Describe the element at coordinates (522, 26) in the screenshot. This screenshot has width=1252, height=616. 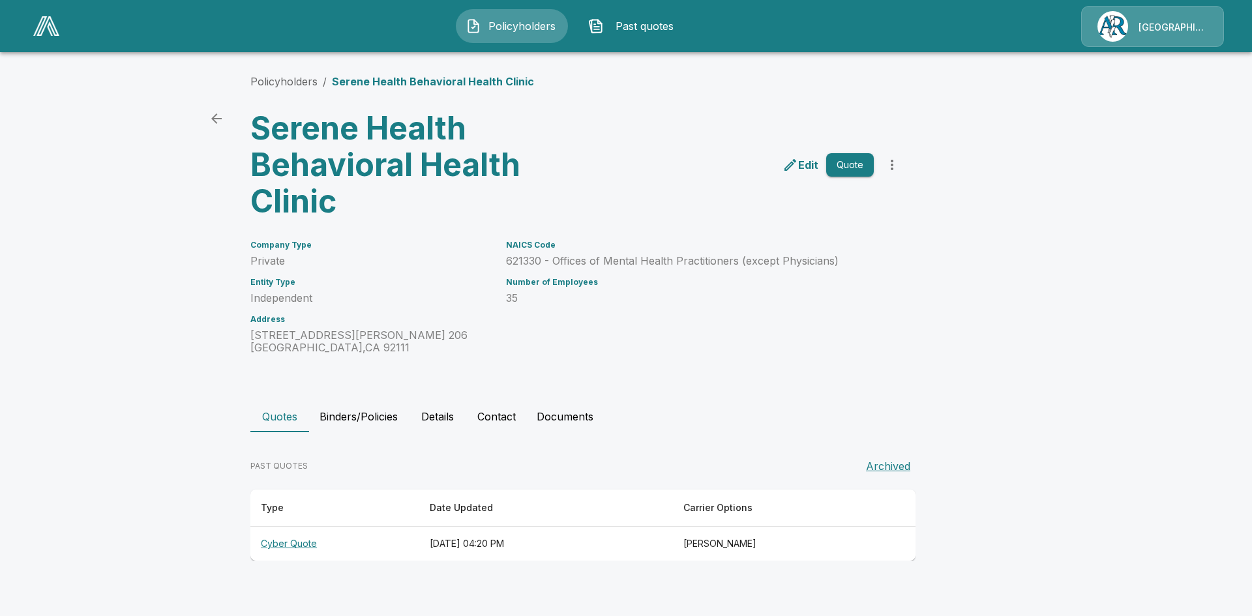
I see `span: Policyholders` at that location.